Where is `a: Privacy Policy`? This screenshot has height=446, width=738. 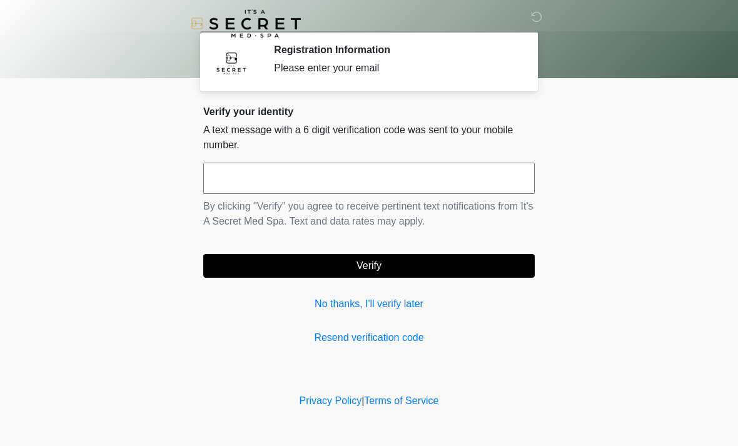
a: Privacy Policy is located at coordinates (331, 400).